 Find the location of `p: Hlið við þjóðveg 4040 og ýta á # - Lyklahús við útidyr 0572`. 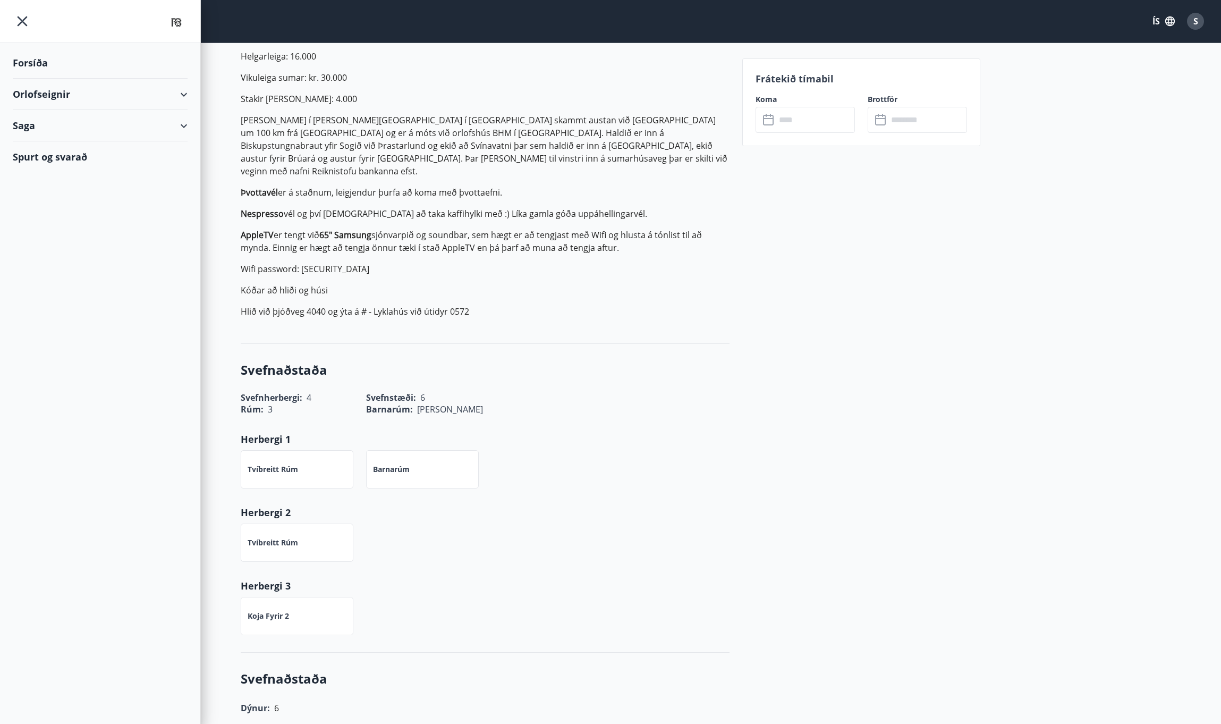

p: Hlið við þjóðveg 4040 og ýta á # - Lyklahús við útidyr 0572 is located at coordinates (485, 311).